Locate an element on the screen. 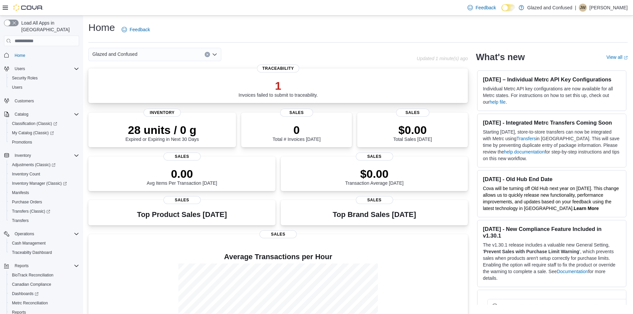 The width and height of the screenshot is (633, 314). span: Traceability is located at coordinates (278, 68).